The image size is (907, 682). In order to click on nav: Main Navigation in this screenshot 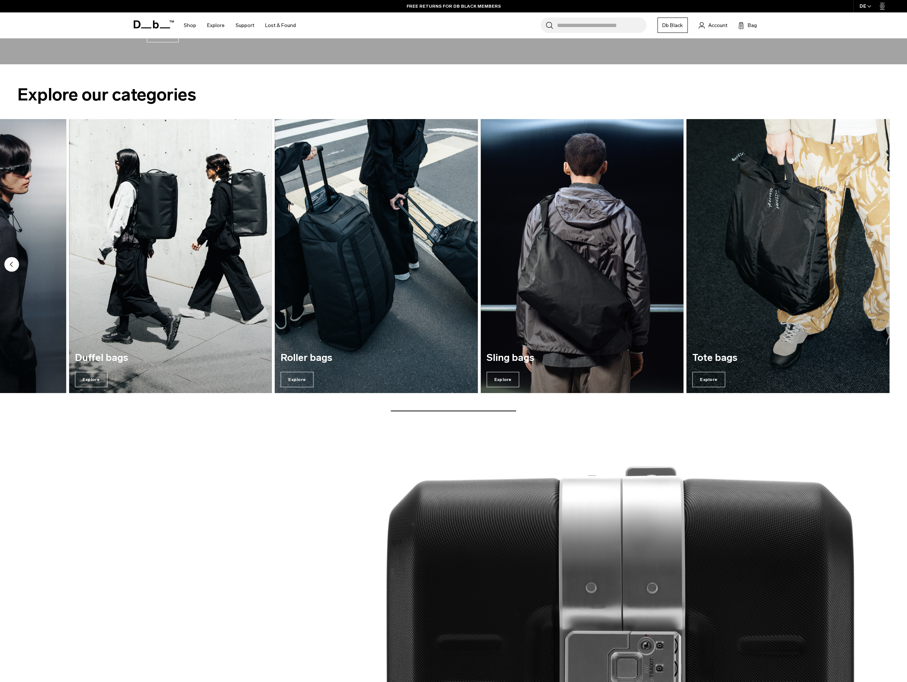, I will do `click(240, 25)`.